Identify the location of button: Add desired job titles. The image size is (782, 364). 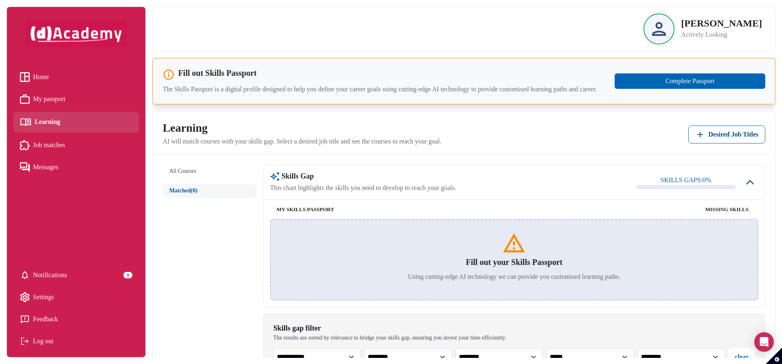
(727, 134).